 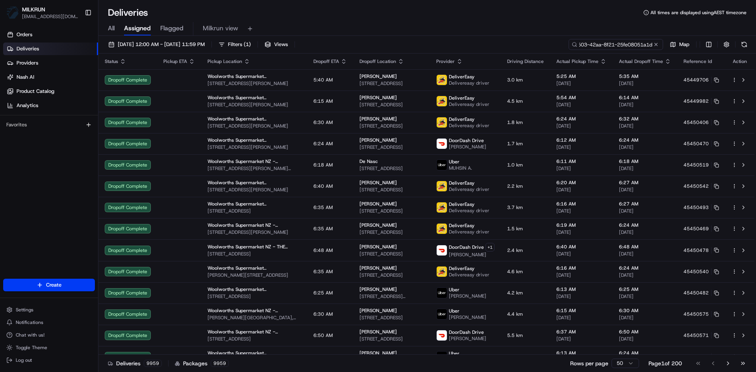 What do you see at coordinates (645, 98) in the screenshot?
I see `span: 6:14 AM` at bounding box center [645, 98].